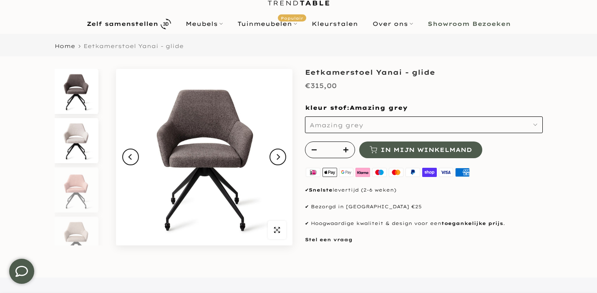 This screenshot has height=293, width=597. Describe the element at coordinates (380, 172) in the screenshot. I see `img: maestro` at that location.